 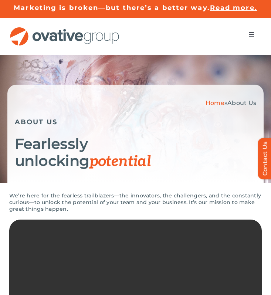 I want to click on span: Read more., so click(x=234, y=8).